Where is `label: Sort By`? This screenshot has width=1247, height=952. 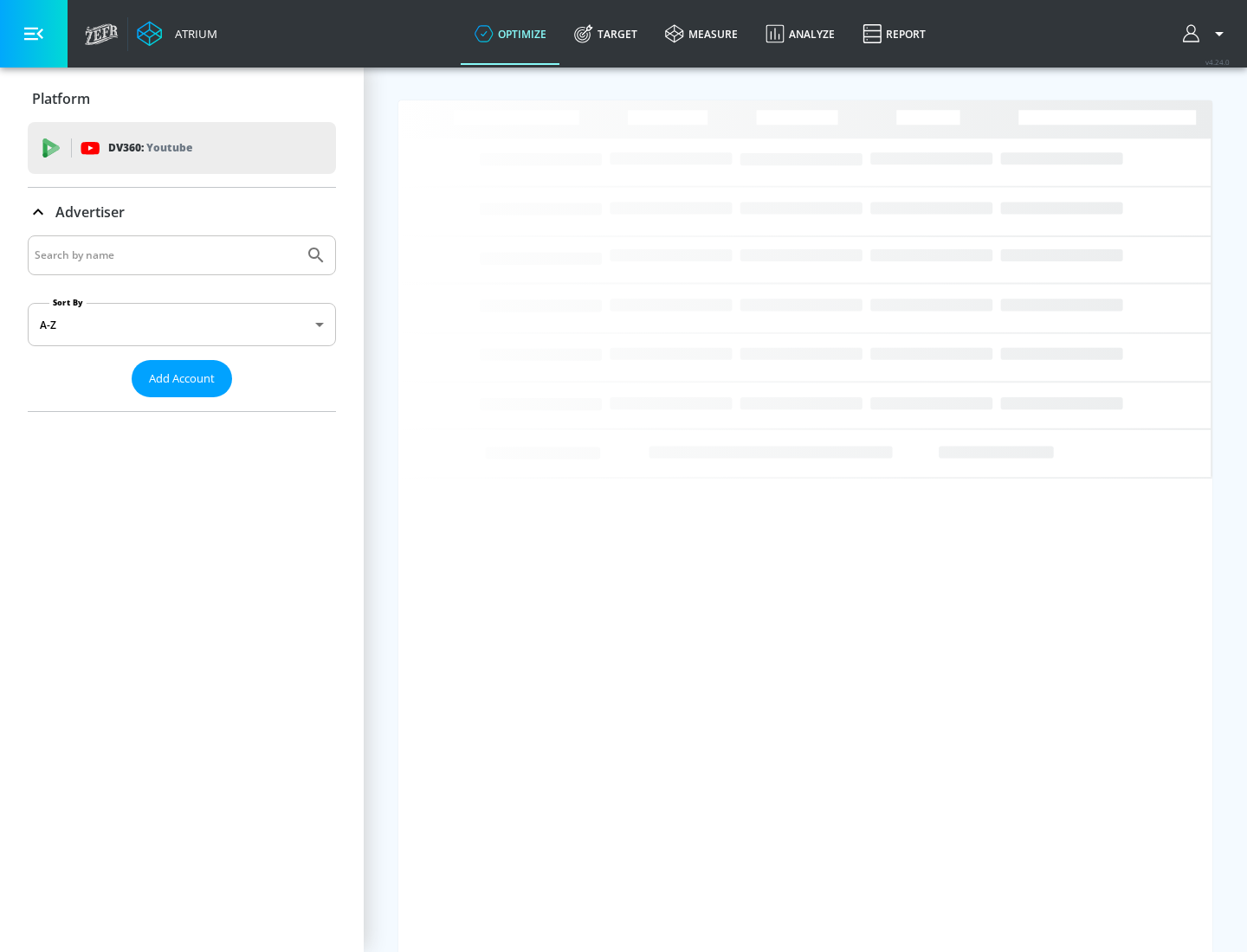 label: Sort By is located at coordinates (68, 302).